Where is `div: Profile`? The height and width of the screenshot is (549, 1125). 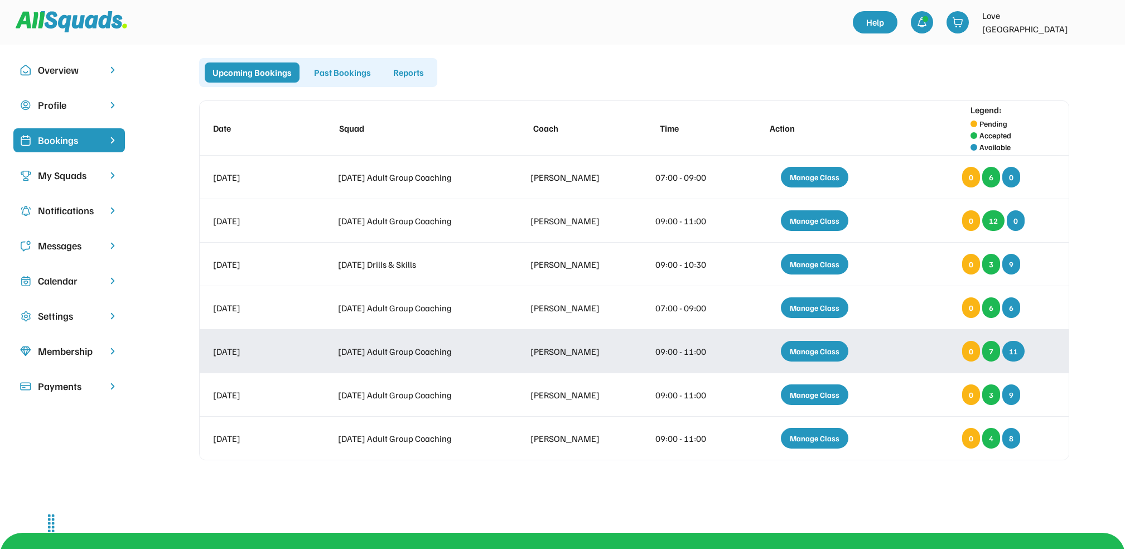 div: Profile is located at coordinates (69, 105).